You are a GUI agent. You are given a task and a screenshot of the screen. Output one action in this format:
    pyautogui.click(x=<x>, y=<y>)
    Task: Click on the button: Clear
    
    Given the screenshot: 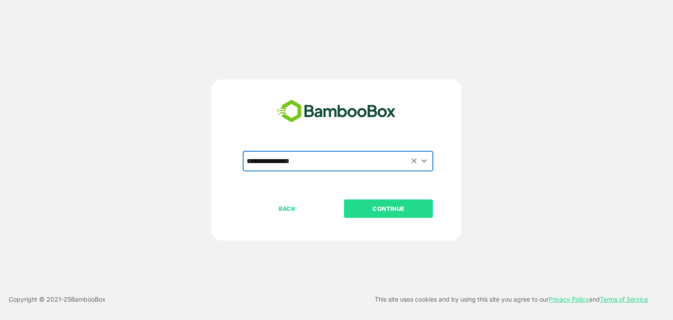 What is the action you would take?
    pyautogui.click(x=414, y=161)
    